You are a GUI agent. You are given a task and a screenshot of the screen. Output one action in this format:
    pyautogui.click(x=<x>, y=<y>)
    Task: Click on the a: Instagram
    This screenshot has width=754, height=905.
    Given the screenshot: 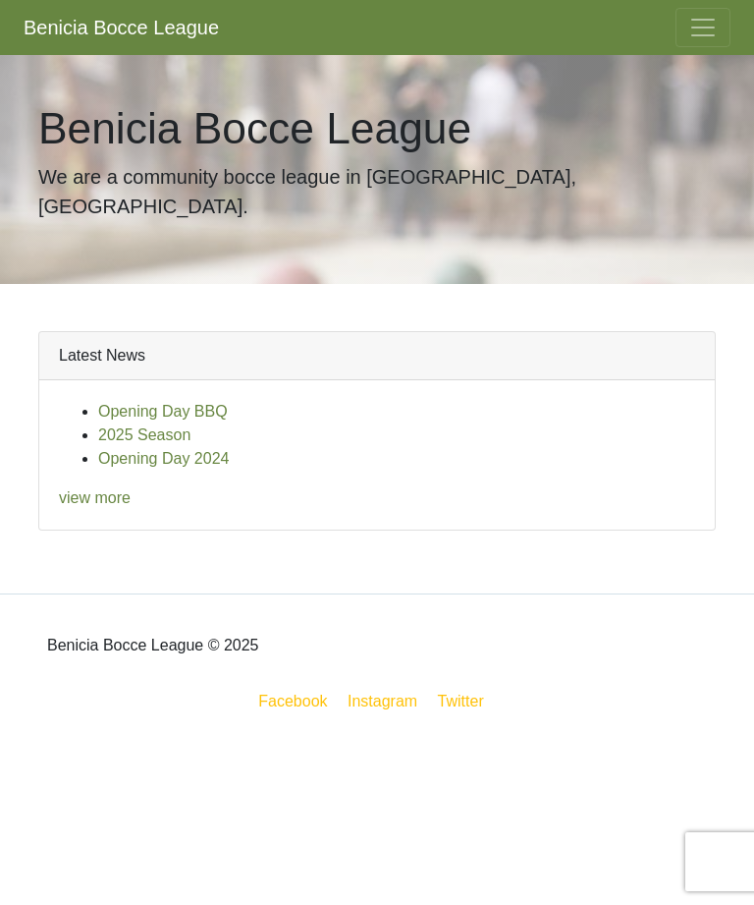 What is the action you would take?
    pyautogui.click(x=382, y=700)
    